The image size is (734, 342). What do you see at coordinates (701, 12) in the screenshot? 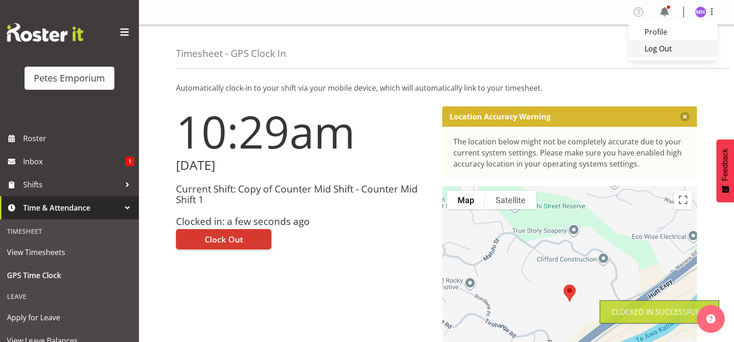
I see `img: mackenzie-halford4471.jpg` at bounding box center [701, 12].